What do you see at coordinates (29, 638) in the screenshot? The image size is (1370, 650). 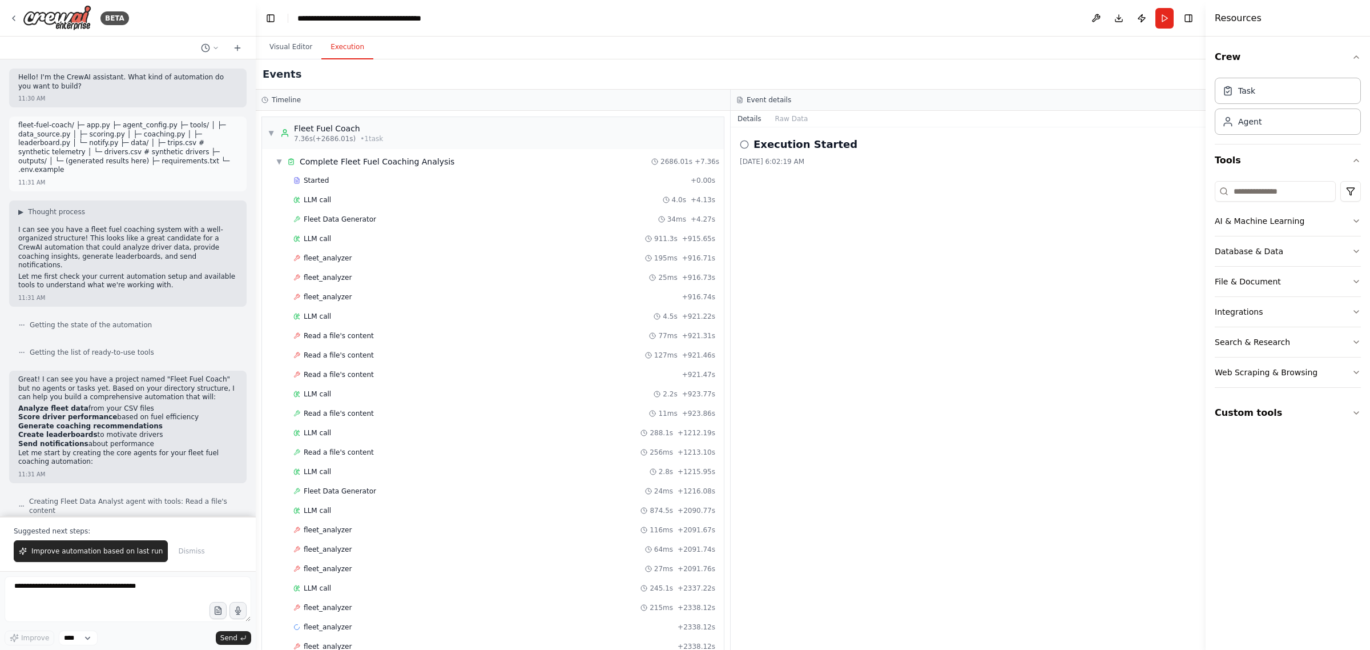 I see `button: Improve` at bounding box center [29, 638].